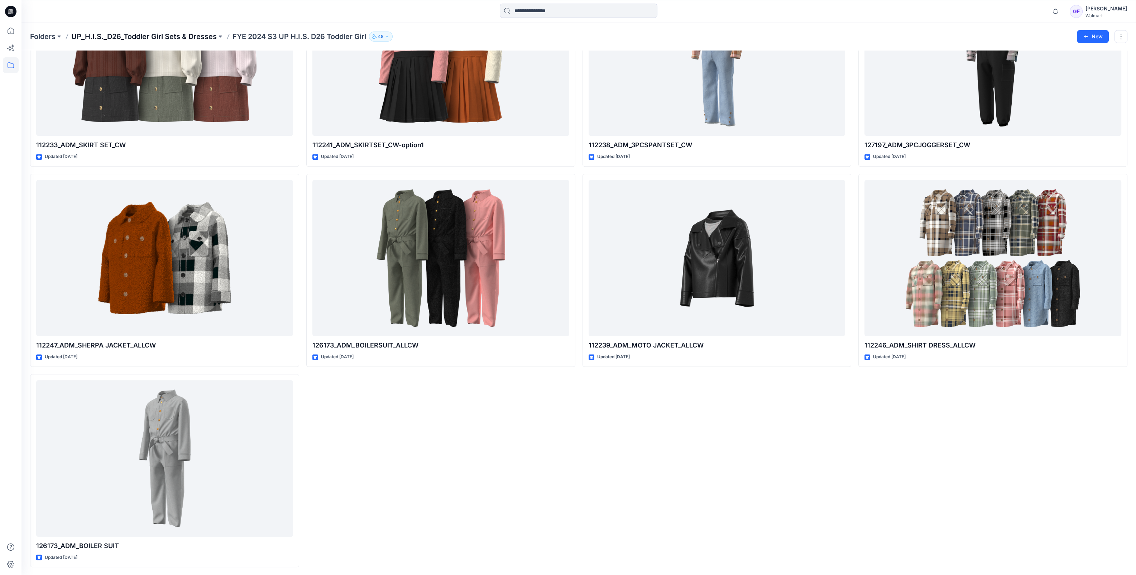 This screenshot has height=575, width=1136. Describe the element at coordinates (43, 37) in the screenshot. I see `p: Folders` at that location.